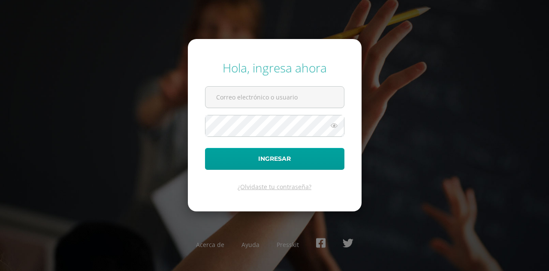  Describe the element at coordinates (275, 187) in the screenshot. I see `a: ¿Olvidaste tu contraseña?` at that location.